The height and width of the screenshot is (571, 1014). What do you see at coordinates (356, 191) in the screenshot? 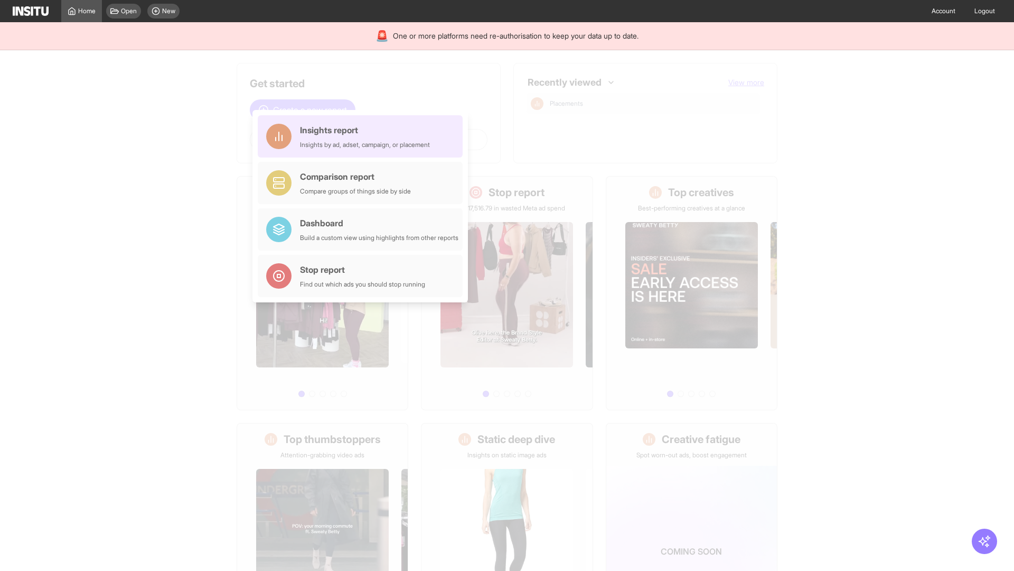
I see `div: Compare groups of things side by side` at bounding box center [356, 191].